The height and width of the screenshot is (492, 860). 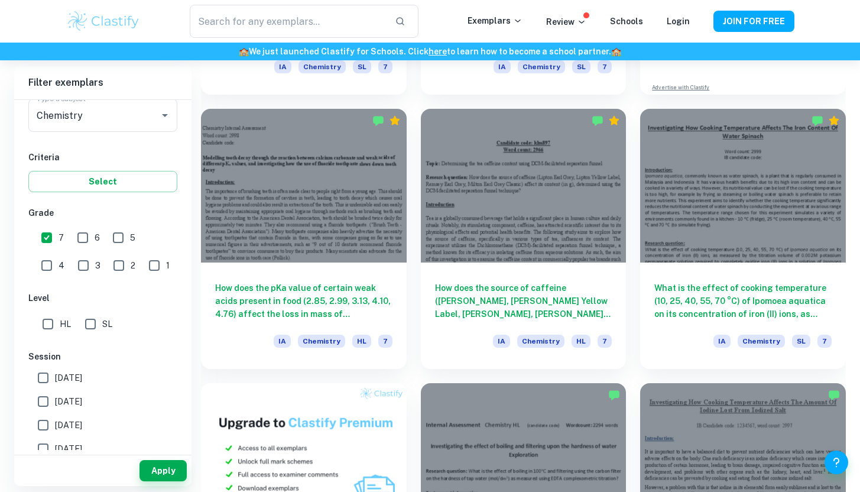 I want to click on h6: Criteria, so click(x=103, y=157).